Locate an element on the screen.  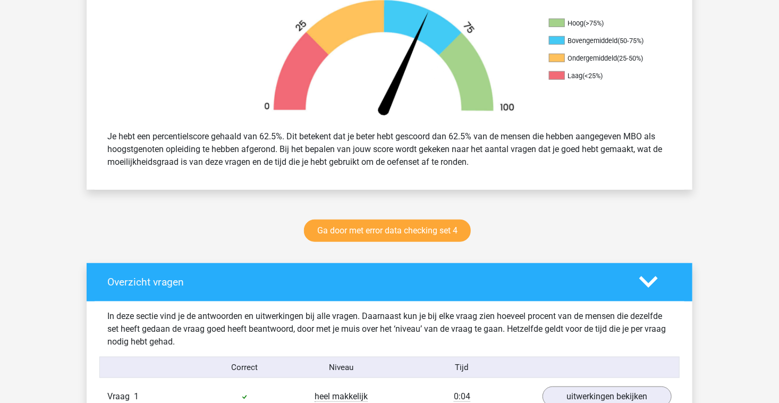
div: Tijd is located at coordinates (461, 367).